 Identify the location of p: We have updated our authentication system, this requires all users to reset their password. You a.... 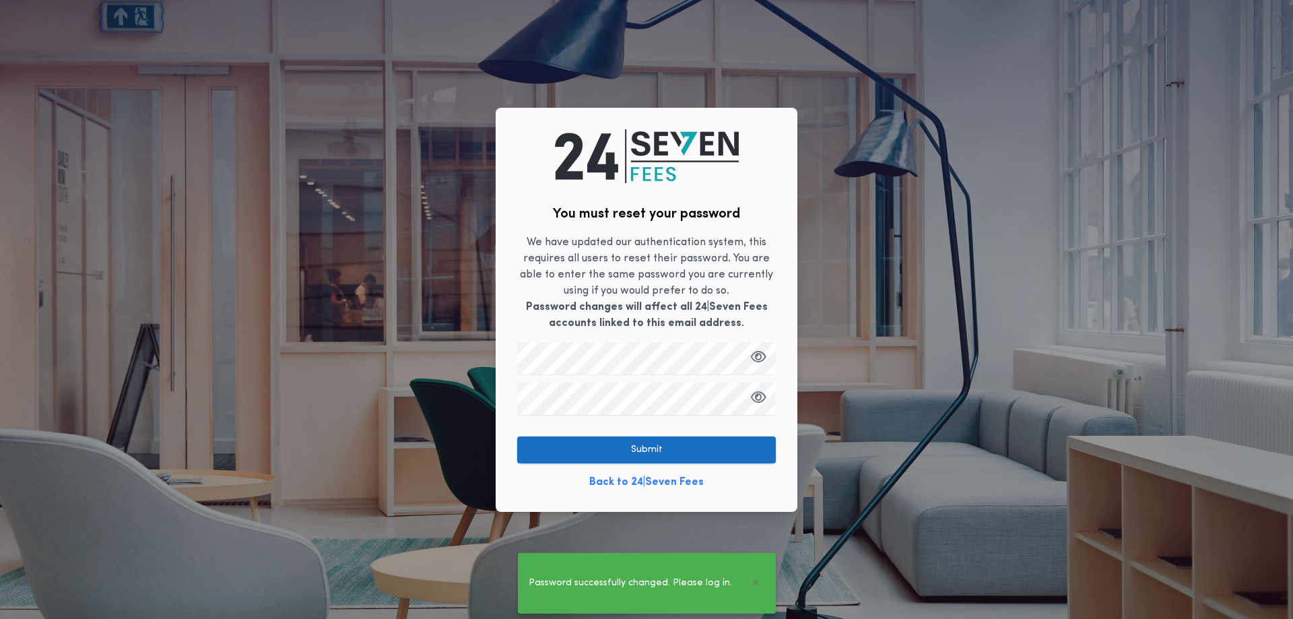
(647, 283).